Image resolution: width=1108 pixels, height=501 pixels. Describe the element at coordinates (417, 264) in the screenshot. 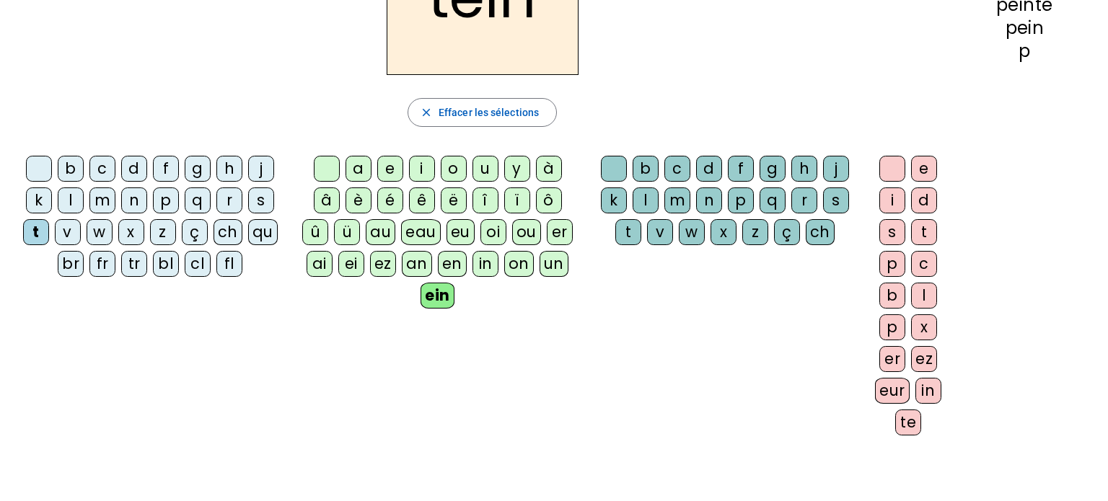

I see `div: an` at that location.